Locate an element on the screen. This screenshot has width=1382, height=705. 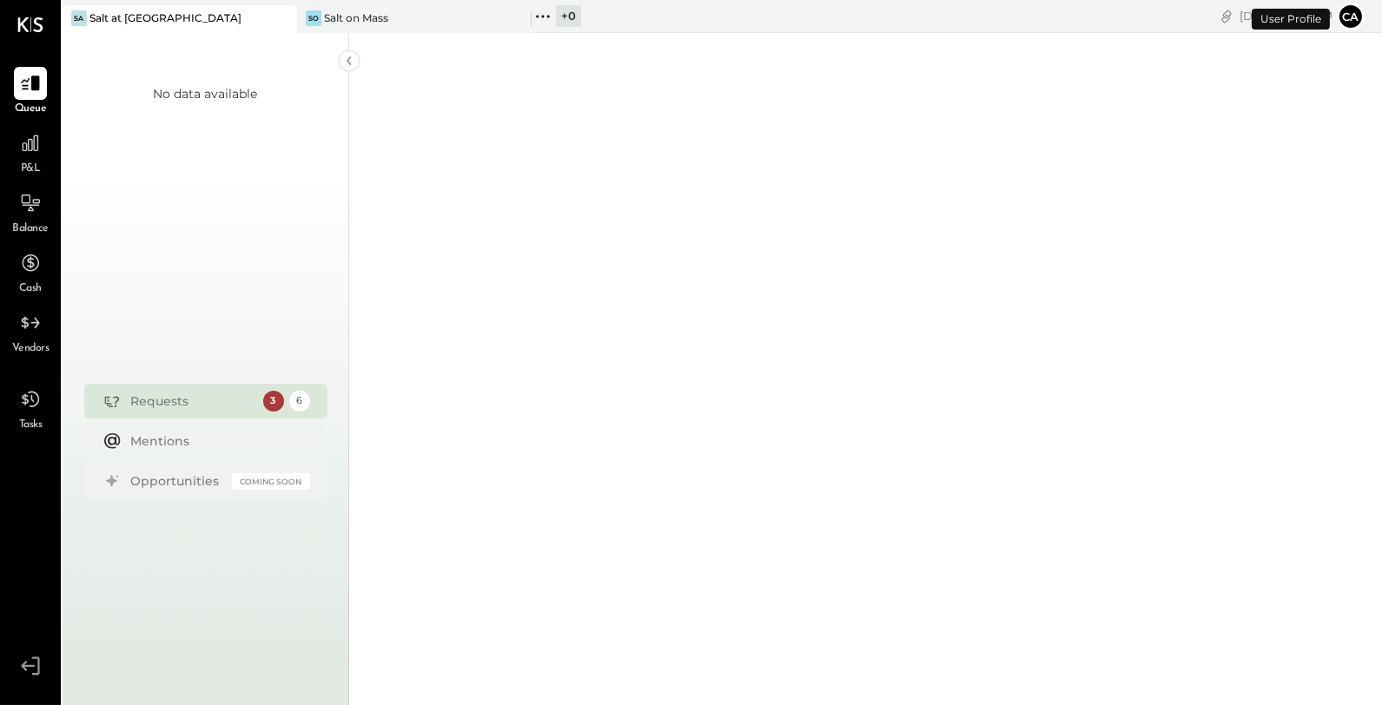
div: Sa is located at coordinates (79, 18).